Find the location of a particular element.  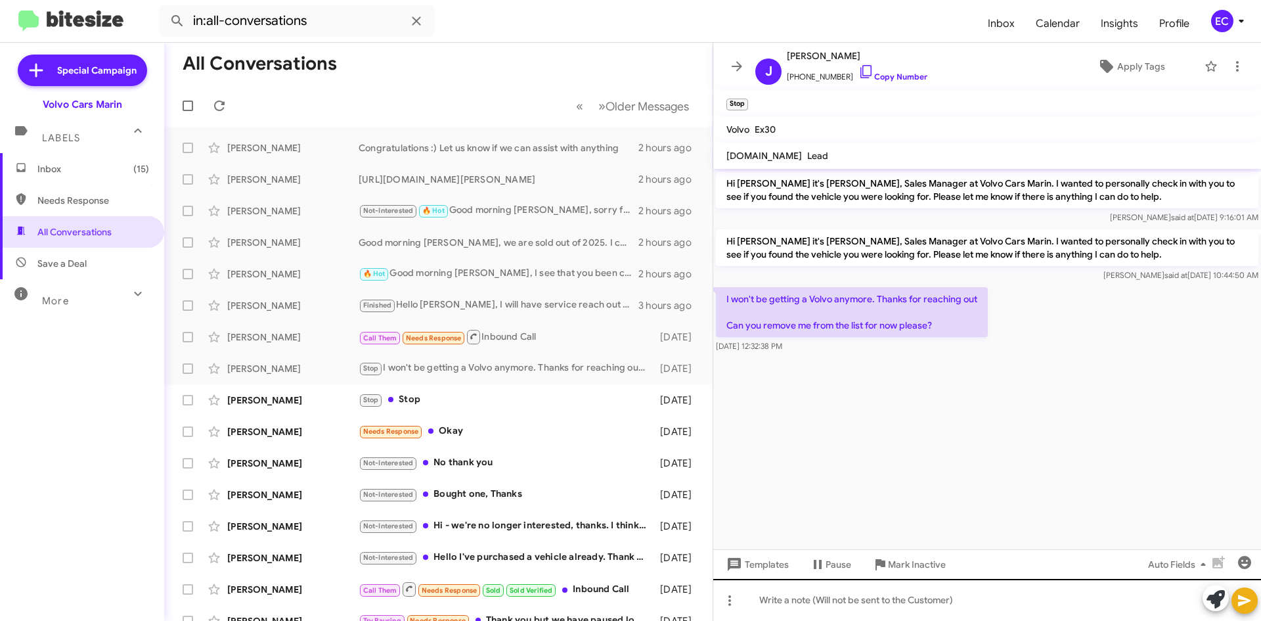

button: Next is located at coordinates (644, 106).